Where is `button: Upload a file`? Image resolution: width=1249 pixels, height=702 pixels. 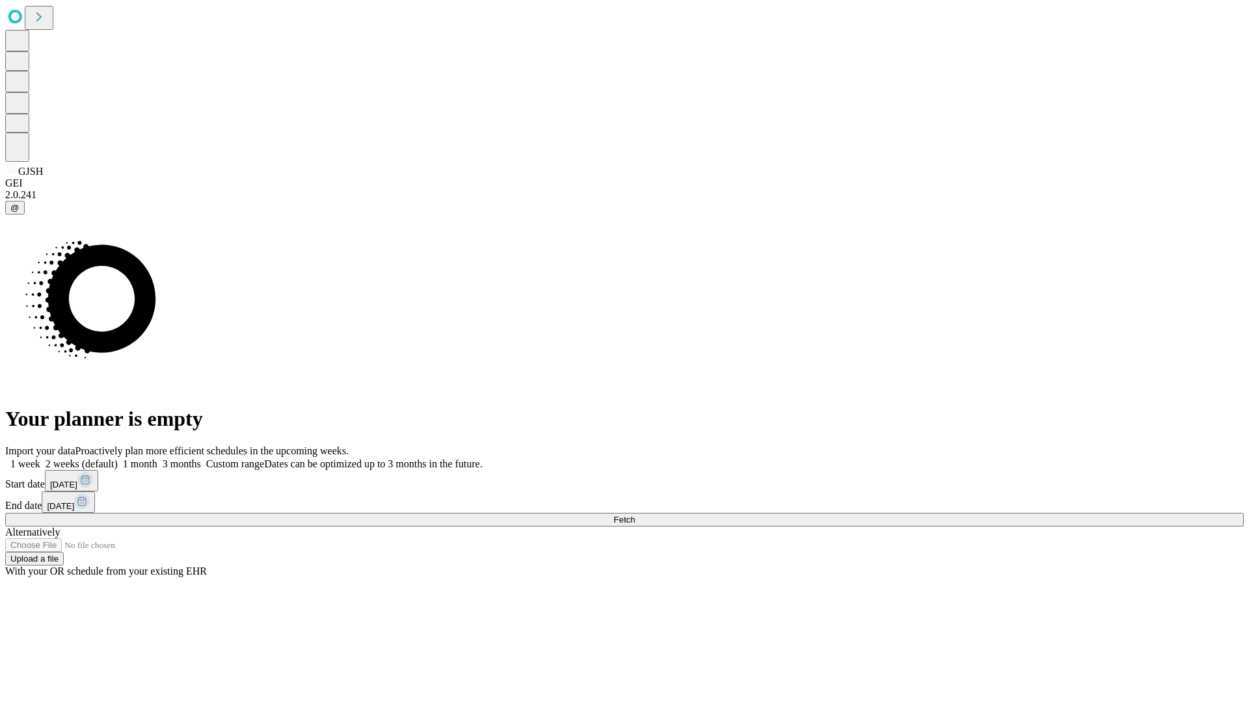
button: Upload a file is located at coordinates (34, 559).